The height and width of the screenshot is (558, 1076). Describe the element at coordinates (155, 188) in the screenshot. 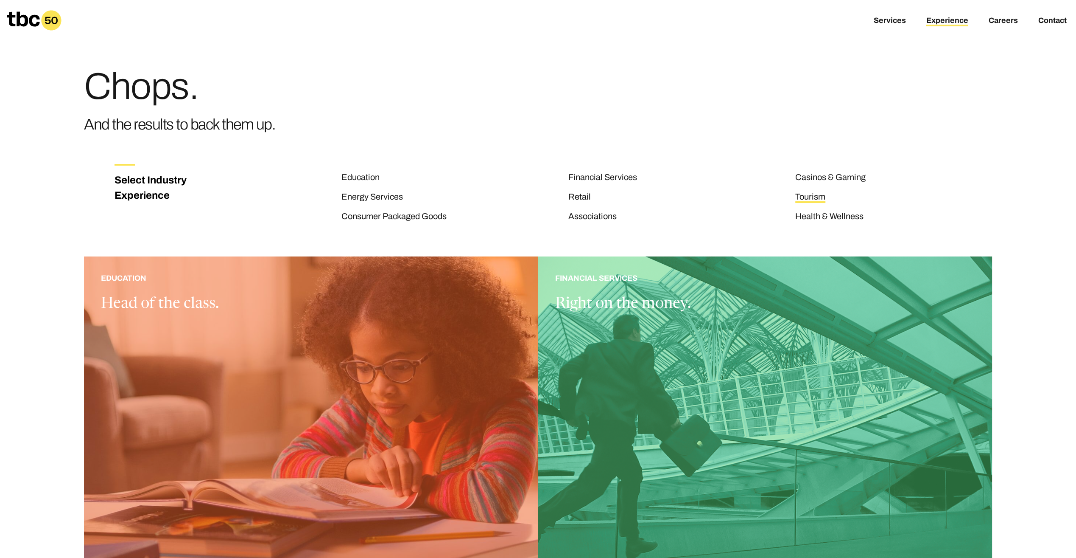

I see `h3: Select Industry Experience` at that location.